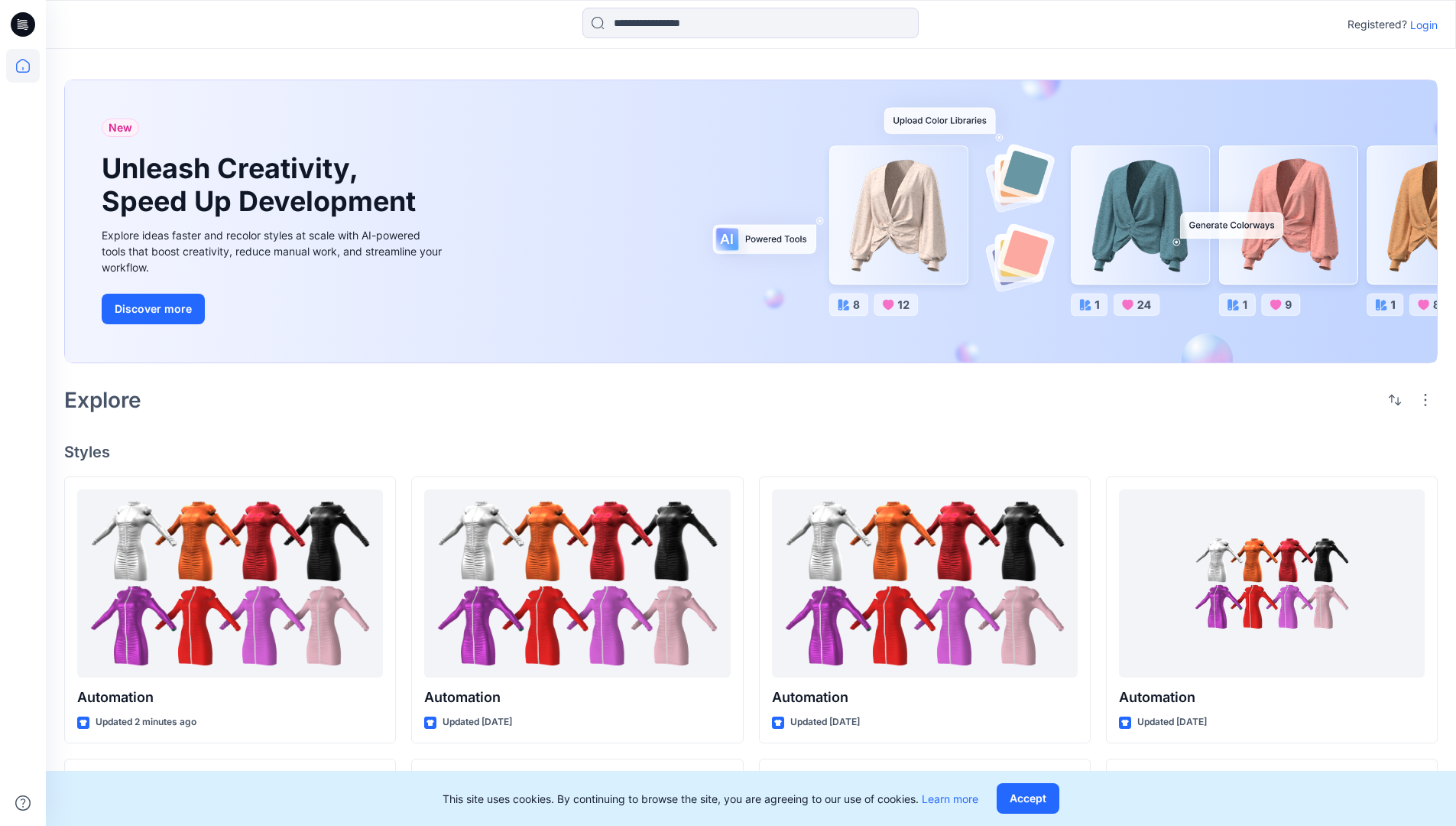 The image size is (1456, 826). I want to click on div: Explore ideas faster and recolor styles at scale with AI-powered tools that boost creativity, red..., so click(274, 251).